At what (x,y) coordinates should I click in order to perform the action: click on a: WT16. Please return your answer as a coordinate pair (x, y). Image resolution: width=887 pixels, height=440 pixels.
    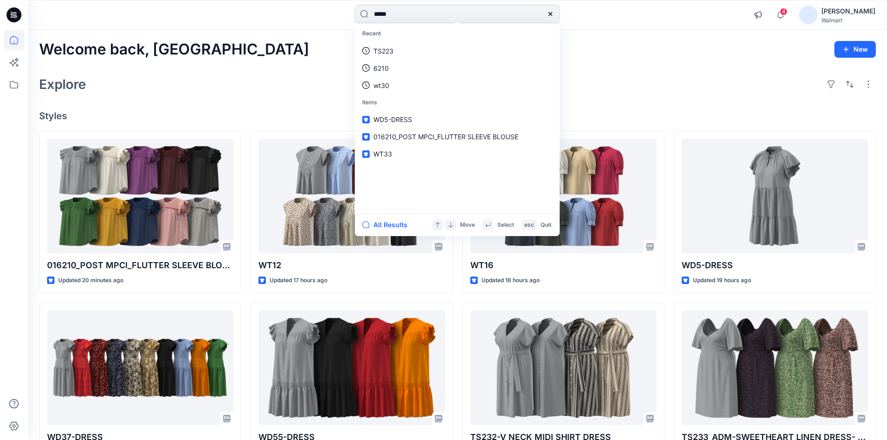
    Looking at the image, I should click on (563, 196).